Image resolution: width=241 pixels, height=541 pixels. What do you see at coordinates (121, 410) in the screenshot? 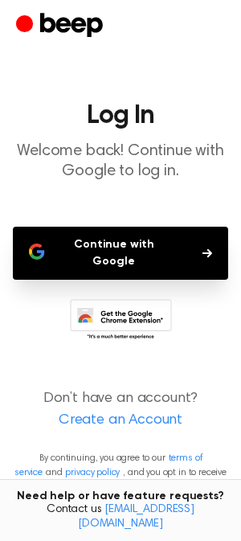
I see `p: Don’t have an account?` at bounding box center [121, 410].